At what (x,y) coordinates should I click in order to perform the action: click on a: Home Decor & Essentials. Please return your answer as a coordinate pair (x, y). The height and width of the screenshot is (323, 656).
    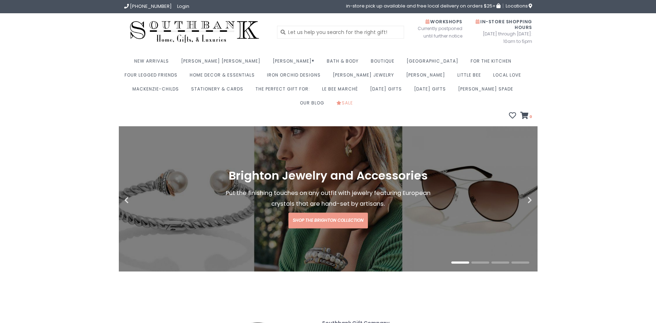
    Looking at the image, I should click on (224, 77).